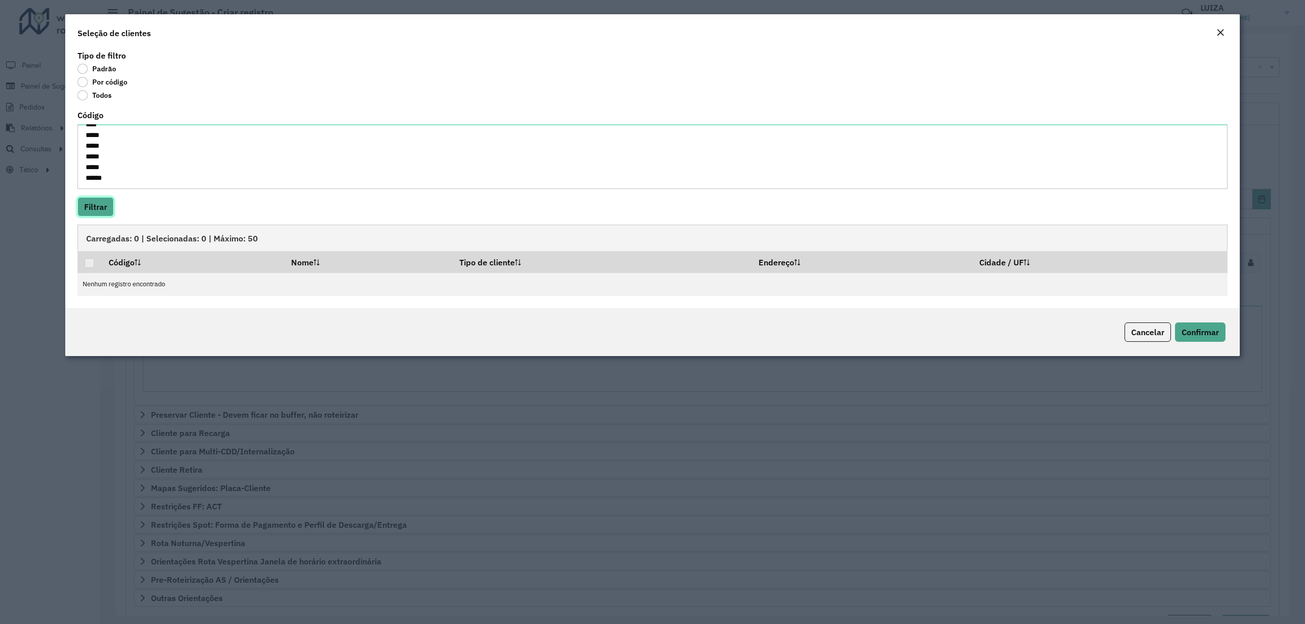 The width and height of the screenshot is (1305, 624). What do you see at coordinates (101, 56) in the screenshot?
I see `label: Tipo de filtro` at bounding box center [101, 56].